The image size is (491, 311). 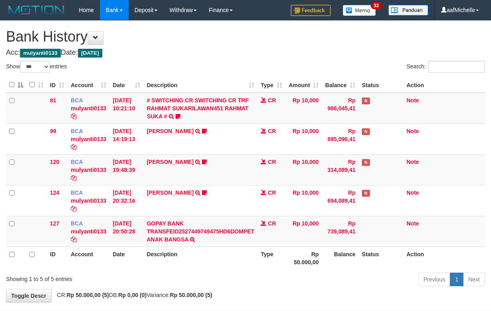 What do you see at coordinates (456, 67) in the screenshot?
I see `input: Search:` at bounding box center [456, 67].